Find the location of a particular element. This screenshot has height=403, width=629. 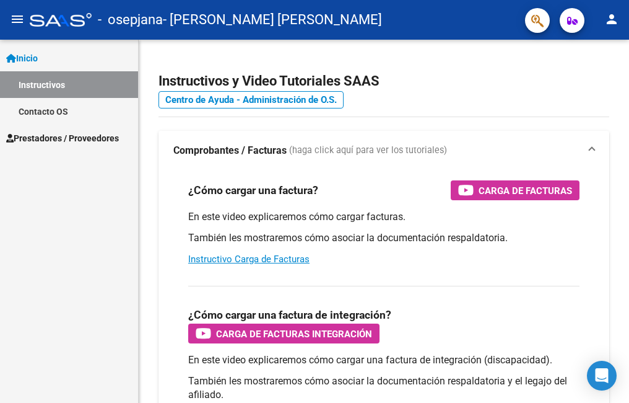

a: Instructivo Carga de Facturas is located at coordinates (249, 259).